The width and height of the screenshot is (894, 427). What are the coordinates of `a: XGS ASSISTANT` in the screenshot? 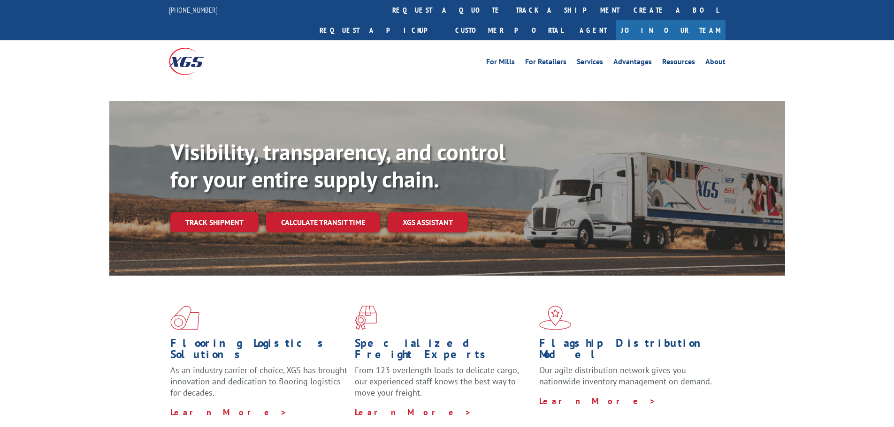 It's located at (427, 222).